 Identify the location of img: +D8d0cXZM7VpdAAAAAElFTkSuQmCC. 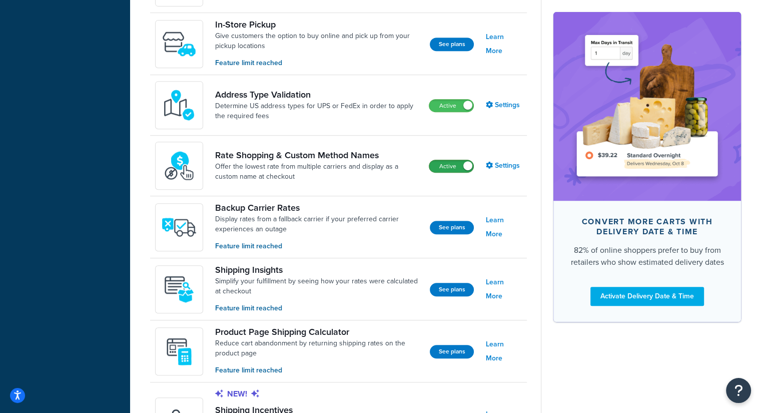
(179, 351).